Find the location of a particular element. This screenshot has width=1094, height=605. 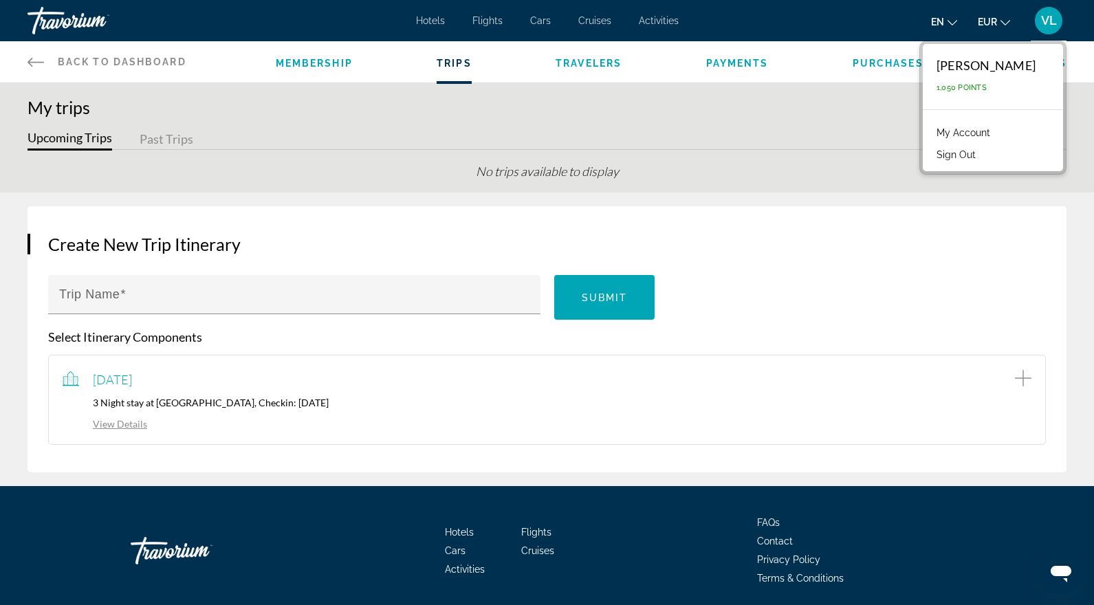

button: Change language is located at coordinates (944, 21).